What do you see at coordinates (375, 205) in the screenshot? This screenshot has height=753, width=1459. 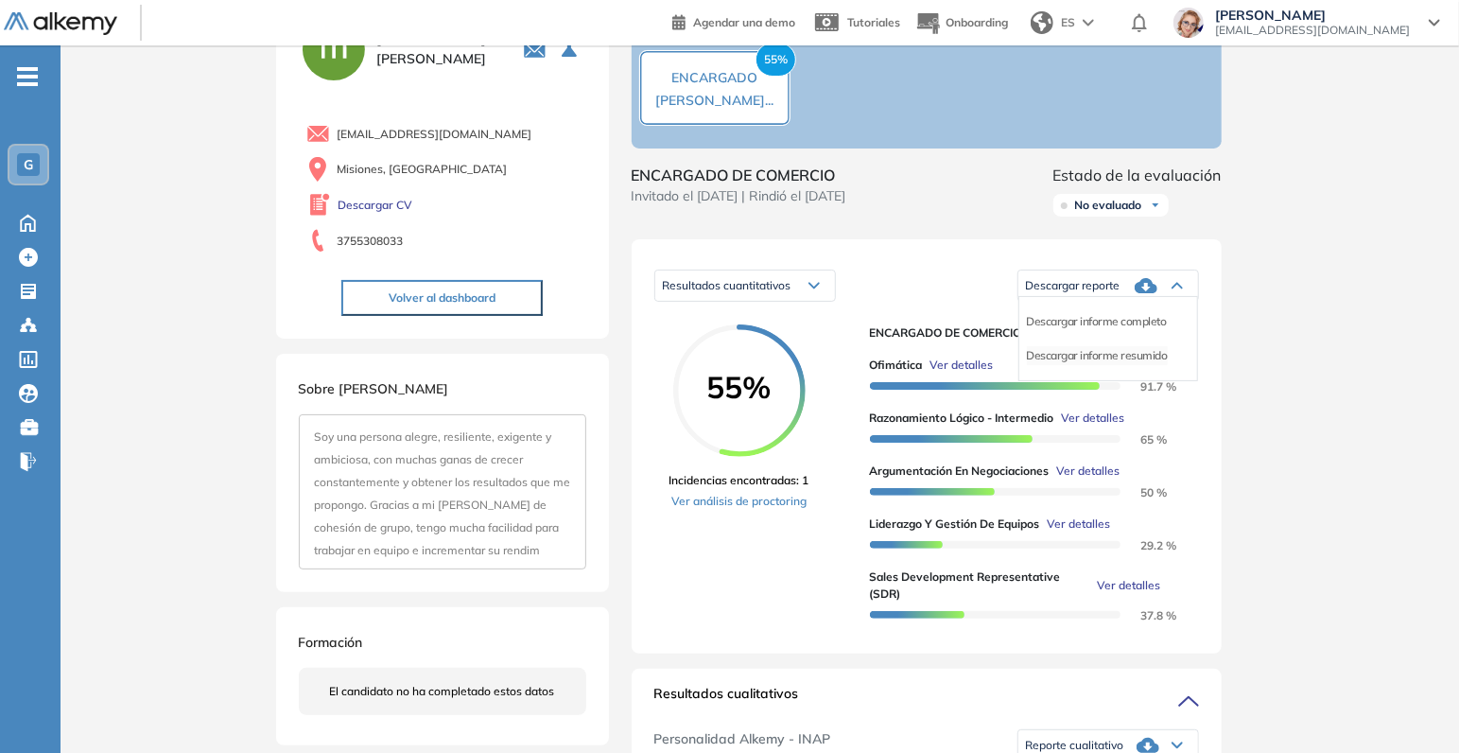 I see `a: Descargar CV` at bounding box center [375, 205].